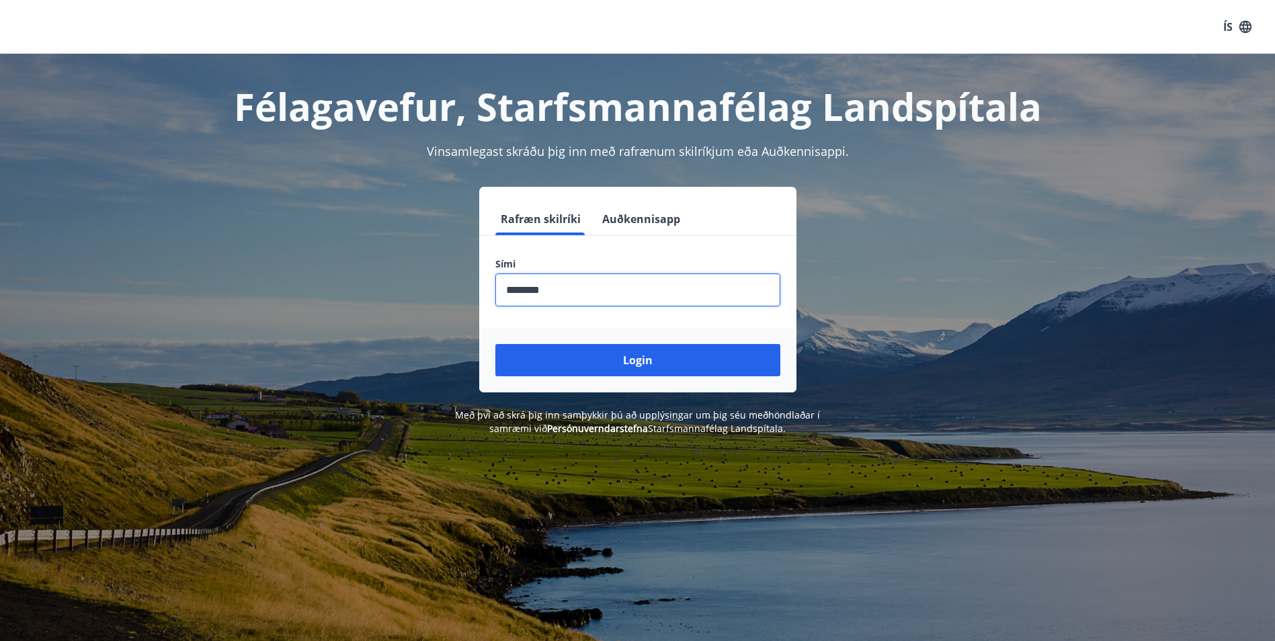 This screenshot has height=641, width=1275. What do you see at coordinates (1237, 27) in the screenshot?
I see `button: ÍS` at bounding box center [1237, 27].